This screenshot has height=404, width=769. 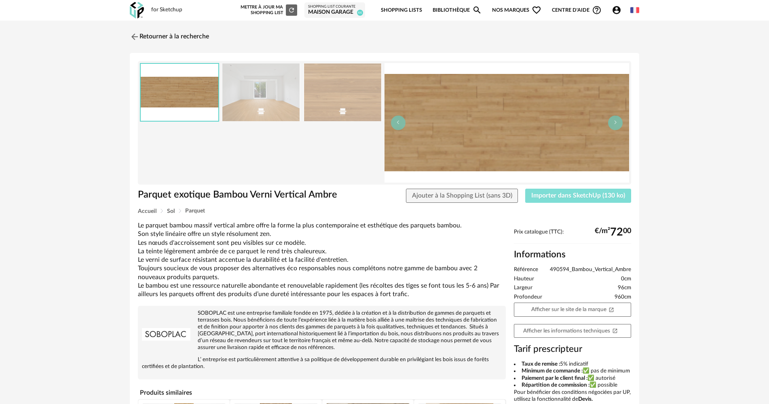 I want to click on span: Profondeur, so click(x=528, y=298).